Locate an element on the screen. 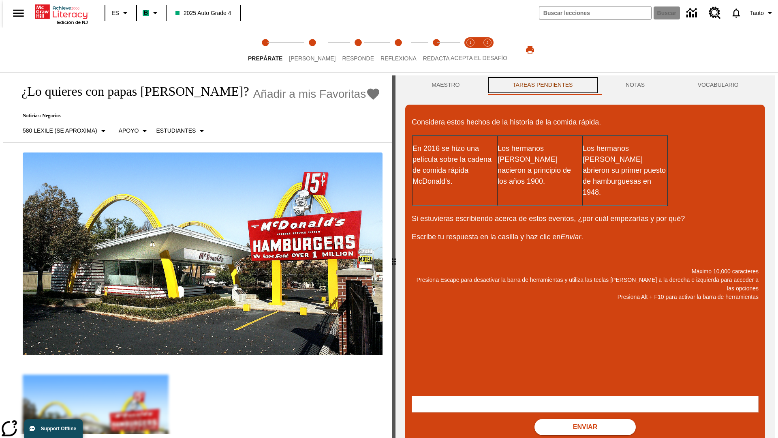  button: Boost El color de la clase es verde menta. Cambiar el color de la clase. is located at coordinates (151, 13).